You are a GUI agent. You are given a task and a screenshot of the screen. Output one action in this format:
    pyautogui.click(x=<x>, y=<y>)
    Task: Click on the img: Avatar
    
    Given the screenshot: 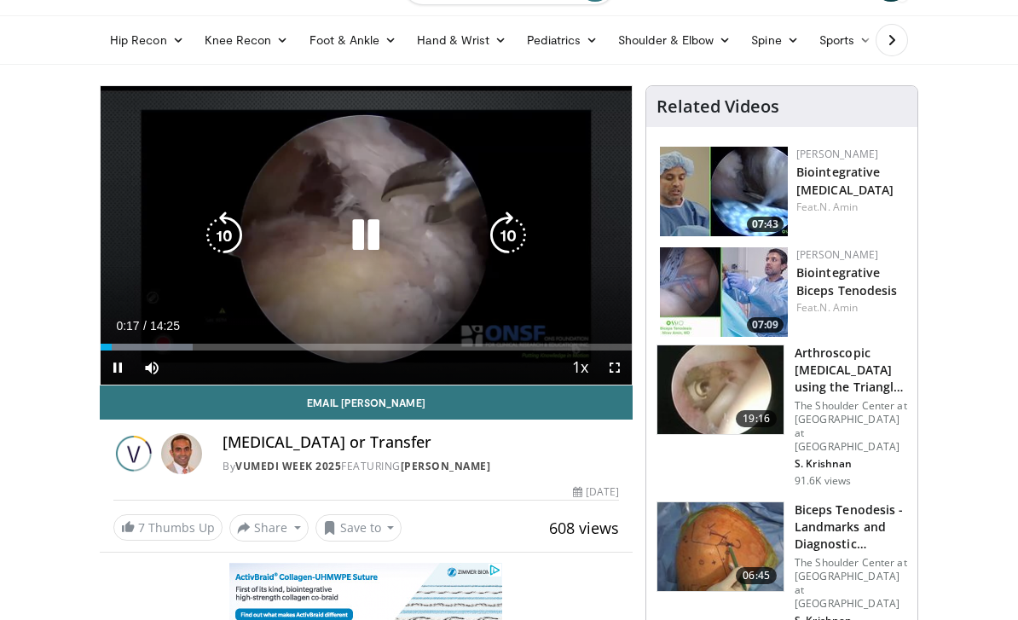 What is the action you would take?
    pyautogui.click(x=182, y=454)
    